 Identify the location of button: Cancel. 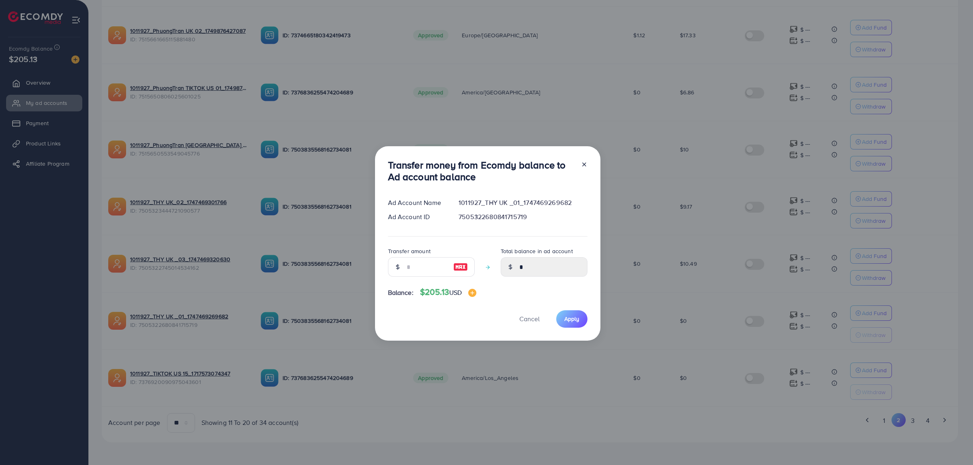
(530, 319).